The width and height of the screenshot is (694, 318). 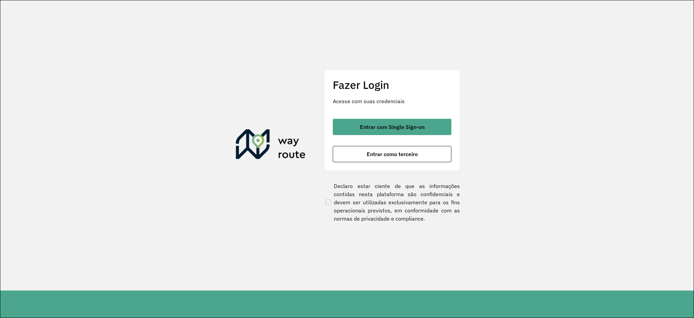 What do you see at coordinates (392, 85) in the screenshot?
I see `h2: Fazer Login` at bounding box center [392, 85].